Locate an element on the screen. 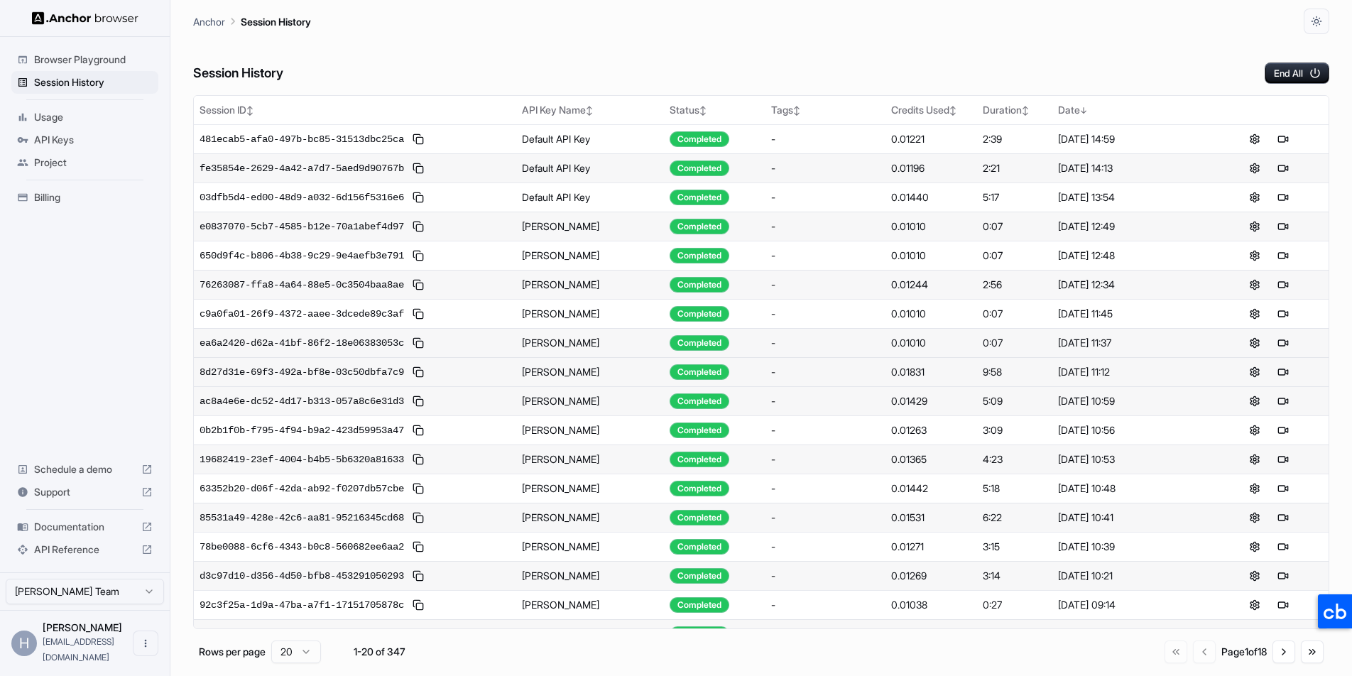 The height and width of the screenshot is (676, 1352). span: Documentation is located at coordinates (84, 527).